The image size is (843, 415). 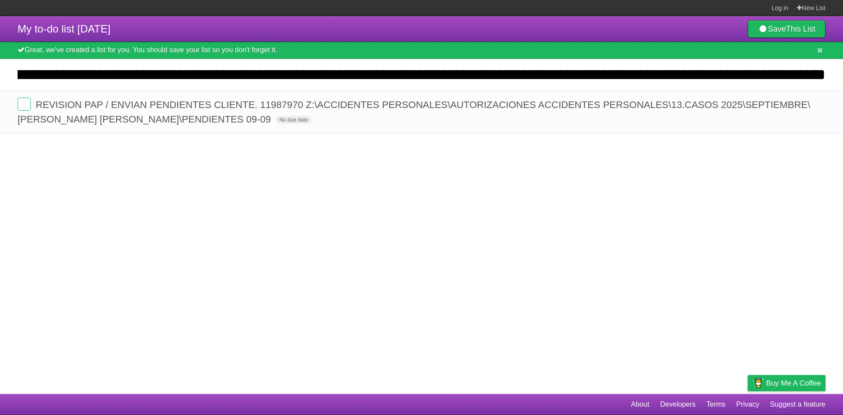 I want to click on a: Buy me a coffee, so click(x=787, y=383).